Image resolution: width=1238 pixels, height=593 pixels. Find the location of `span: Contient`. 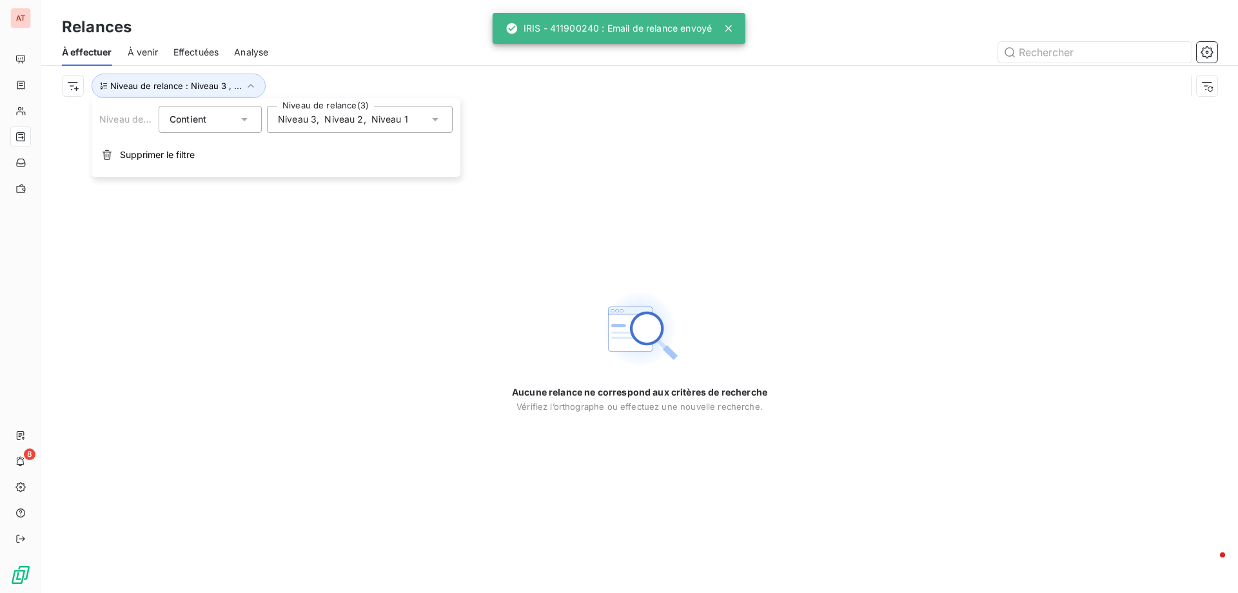

span: Contient is located at coordinates (188, 119).